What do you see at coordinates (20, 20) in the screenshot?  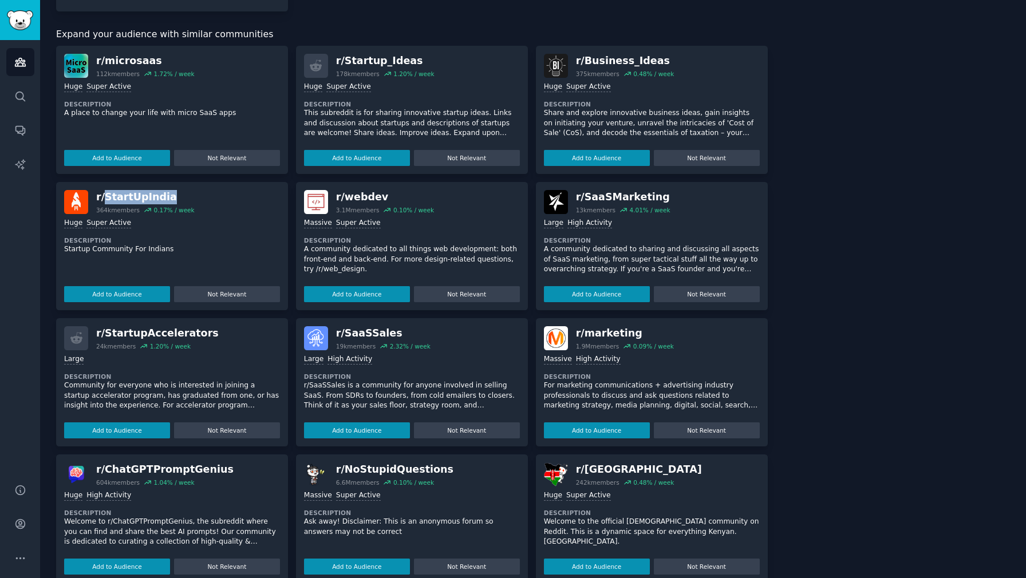 I see `img: GummySearch logo` at bounding box center [20, 20].